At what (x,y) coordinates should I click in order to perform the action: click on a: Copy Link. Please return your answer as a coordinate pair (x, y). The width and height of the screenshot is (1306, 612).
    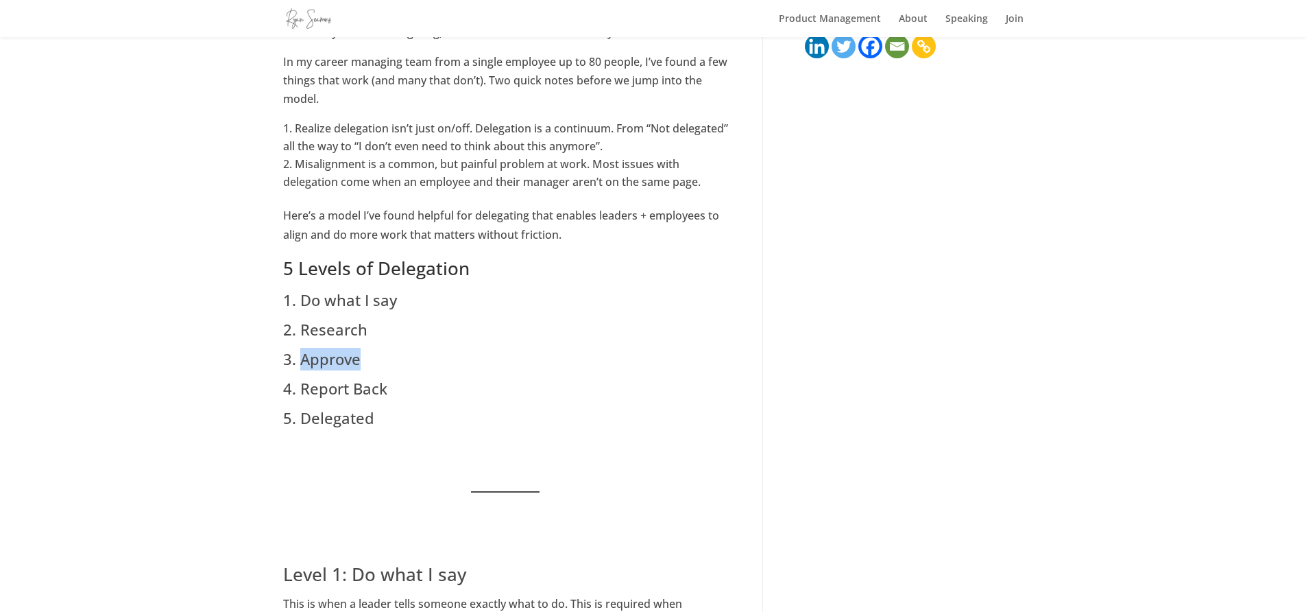
    Looking at the image, I should click on (924, 46).